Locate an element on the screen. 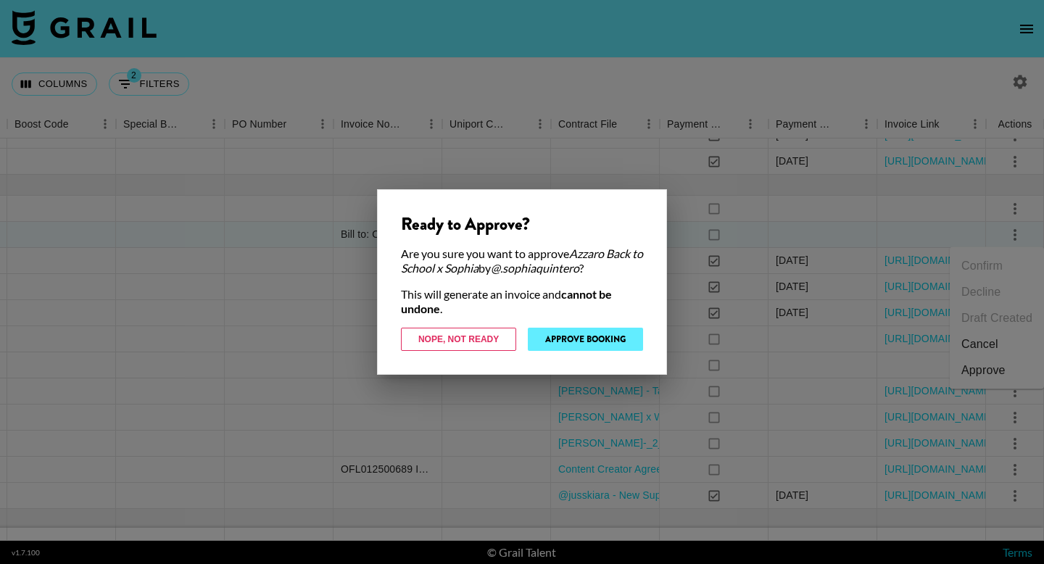 This screenshot has height=564, width=1044. button: Nope, Not Ready is located at coordinates (458, 339).